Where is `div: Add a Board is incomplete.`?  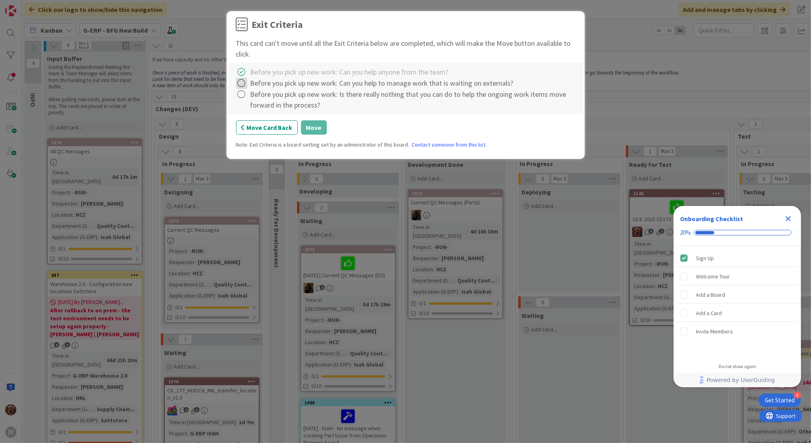 div: Add a Board is incomplete. is located at coordinates (737, 294).